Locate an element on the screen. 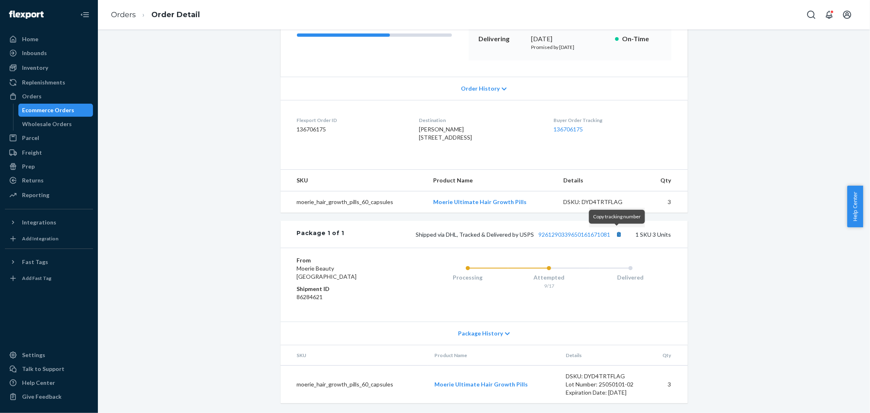  div: Ecommerce Orders is located at coordinates (49, 110).